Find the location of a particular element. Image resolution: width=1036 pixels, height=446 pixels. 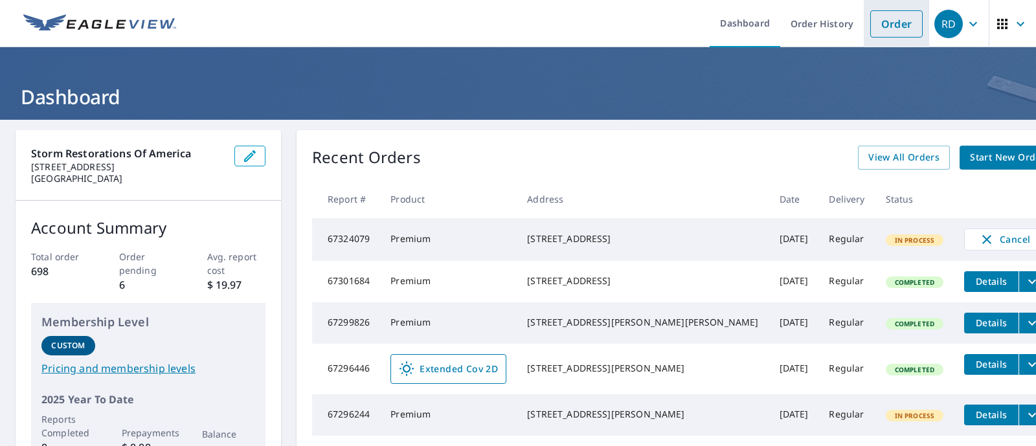

a: Pricing and membership levels is located at coordinates (148, 368).